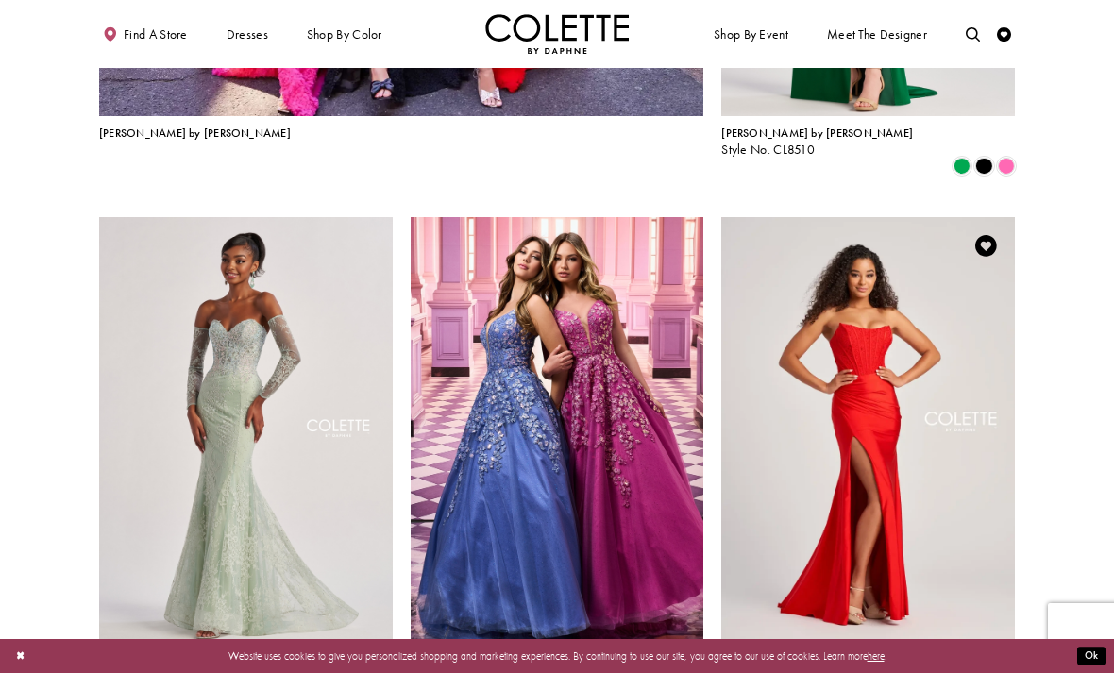 This screenshot has width=1114, height=673. Describe the element at coordinates (768, 149) in the screenshot. I see `span: Style No. CL8510` at that location.